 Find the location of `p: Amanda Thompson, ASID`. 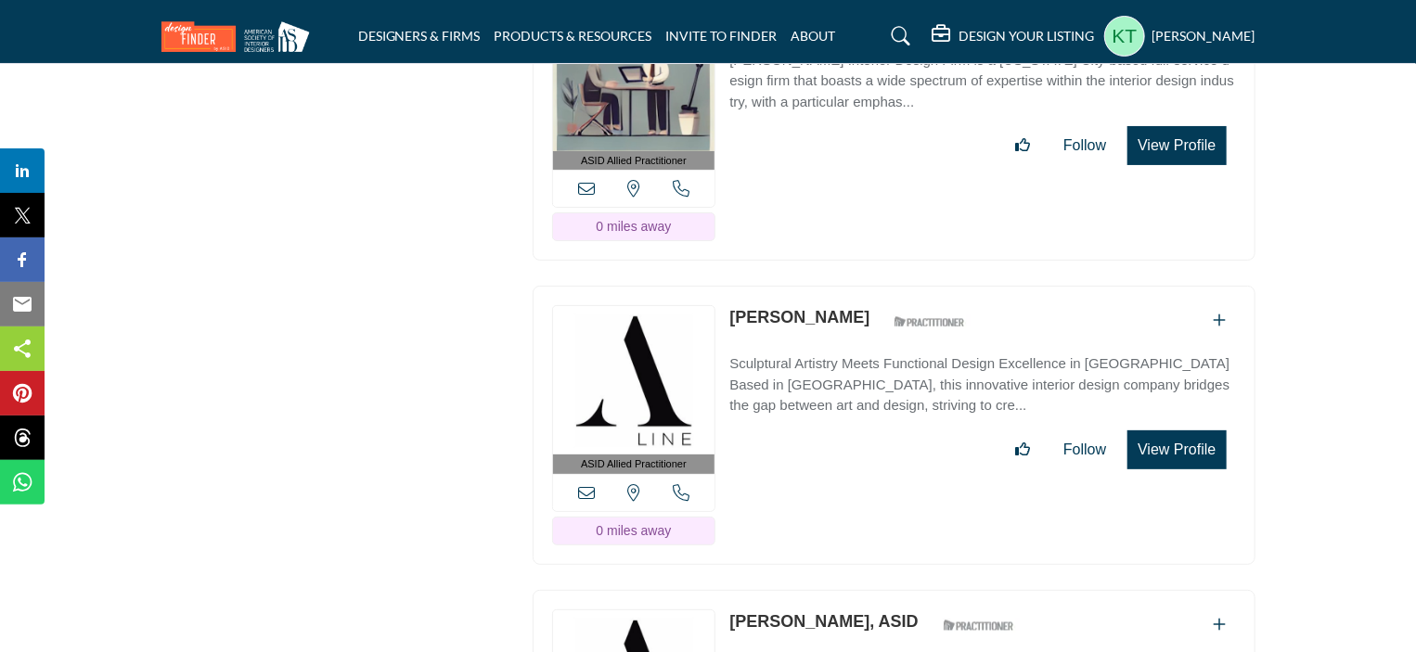

p: Amanda Thompson, ASID is located at coordinates (823, 622).